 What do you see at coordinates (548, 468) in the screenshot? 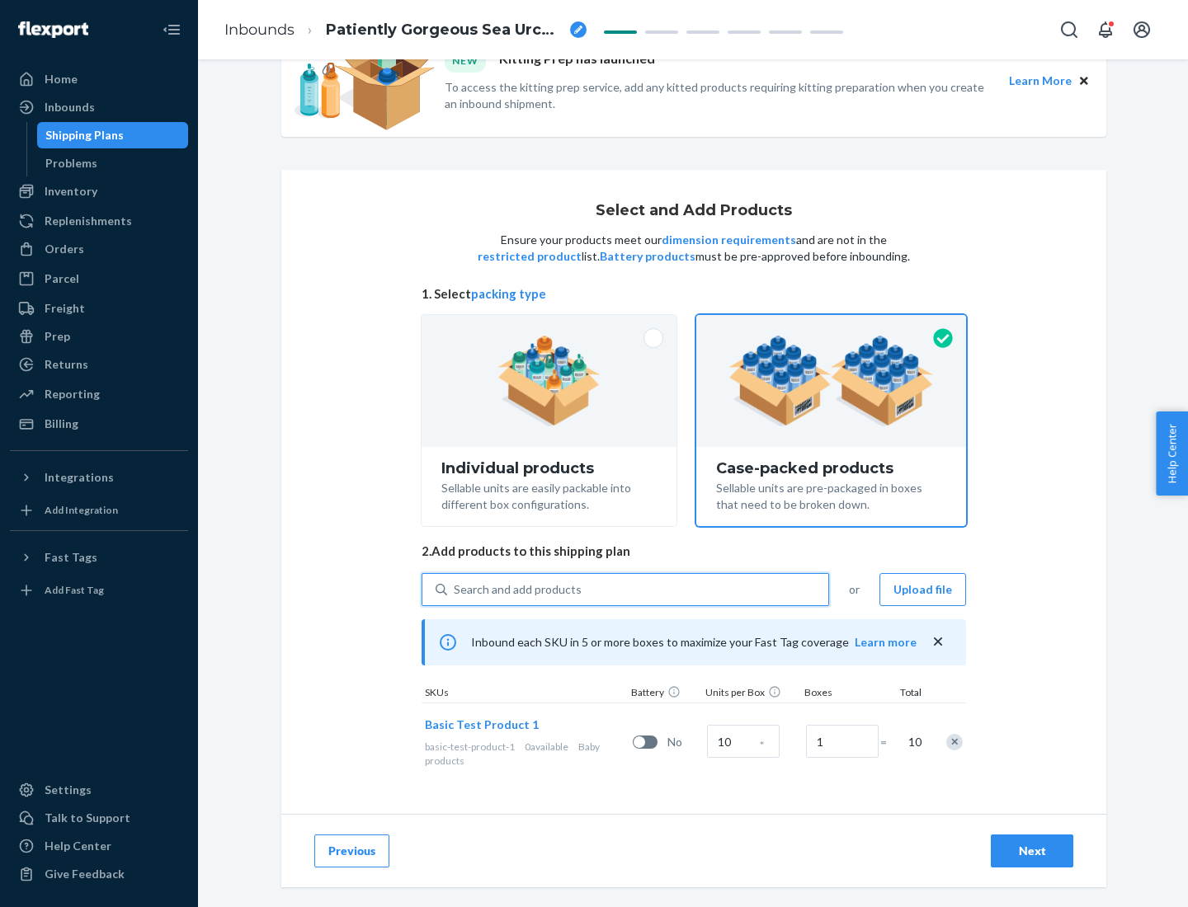
I see `div: Individual products` at bounding box center [548, 468].